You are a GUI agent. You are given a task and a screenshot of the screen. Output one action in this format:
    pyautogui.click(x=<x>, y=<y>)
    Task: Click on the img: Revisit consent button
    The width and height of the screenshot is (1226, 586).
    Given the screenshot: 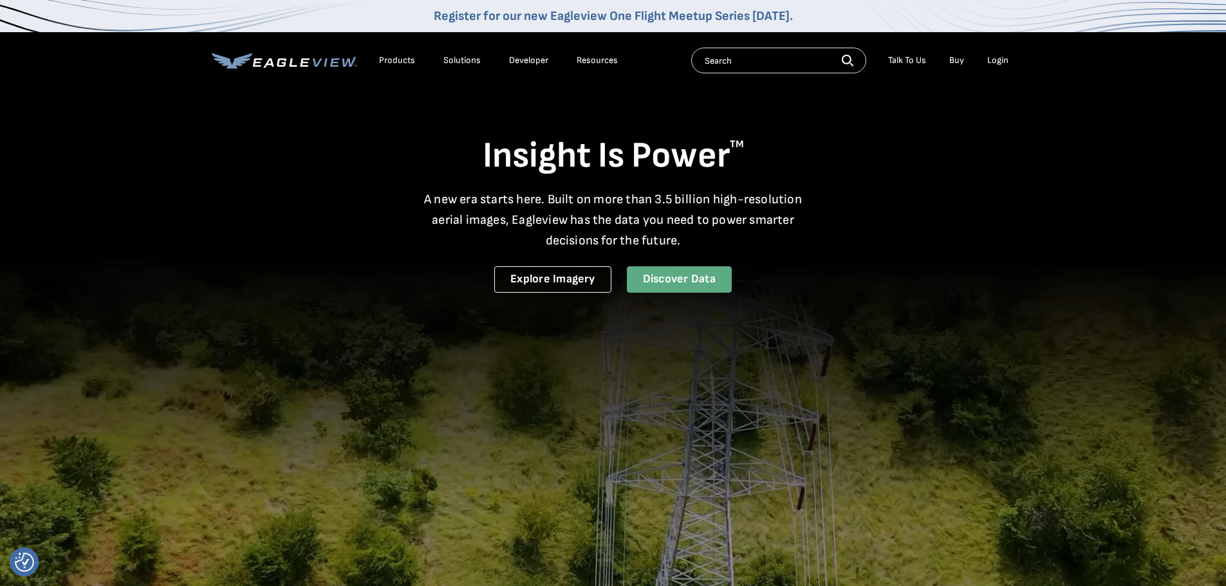 What is the action you would take?
    pyautogui.click(x=24, y=562)
    